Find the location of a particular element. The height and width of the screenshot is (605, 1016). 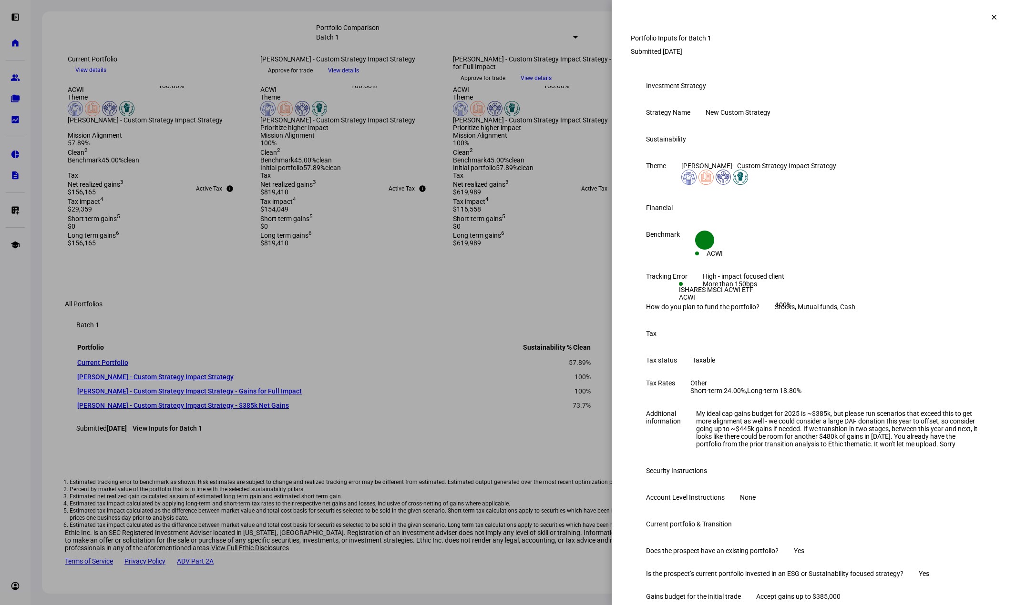

div: Financial is located at coordinates (659, 208).